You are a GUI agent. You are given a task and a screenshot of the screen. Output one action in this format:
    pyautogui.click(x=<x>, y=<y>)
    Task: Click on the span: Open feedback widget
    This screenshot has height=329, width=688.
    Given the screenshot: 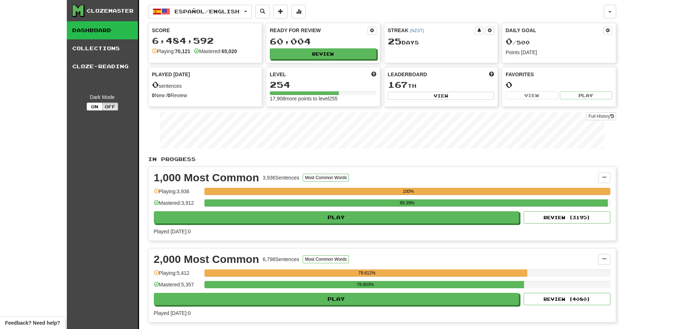 What is the action you would take?
    pyautogui.click(x=33, y=323)
    